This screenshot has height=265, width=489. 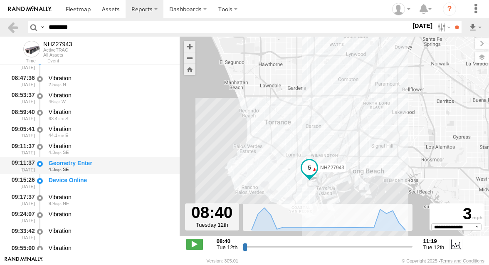 What do you see at coordinates (24, 261) in the screenshot?
I see `a: Visit our Website` at bounding box center [24, 261].